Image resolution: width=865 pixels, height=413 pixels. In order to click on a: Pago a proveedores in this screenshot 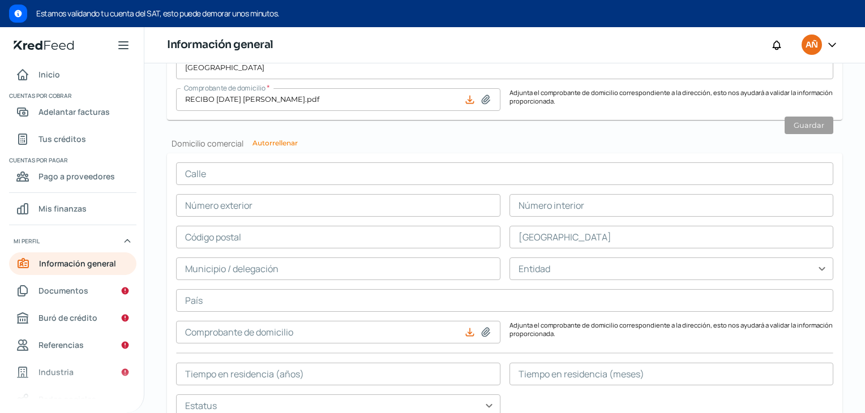, I will do `click(72, 177)`.